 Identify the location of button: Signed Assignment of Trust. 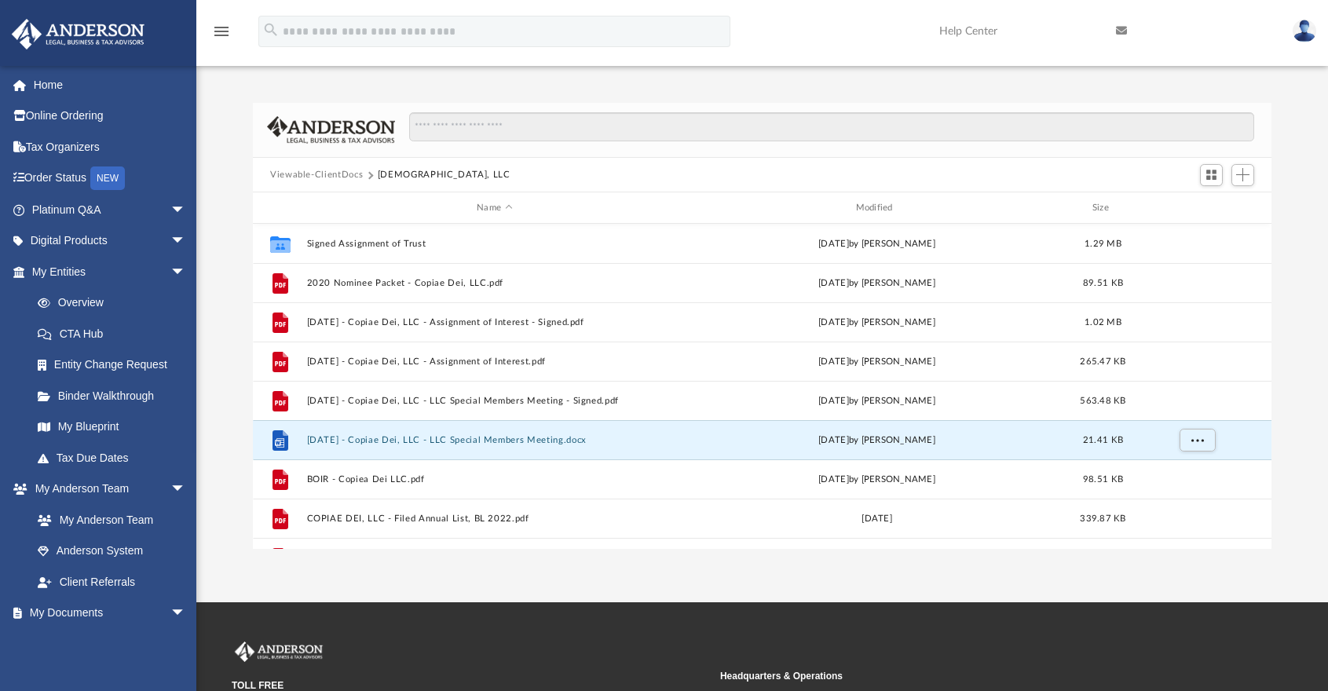
(495, 244).